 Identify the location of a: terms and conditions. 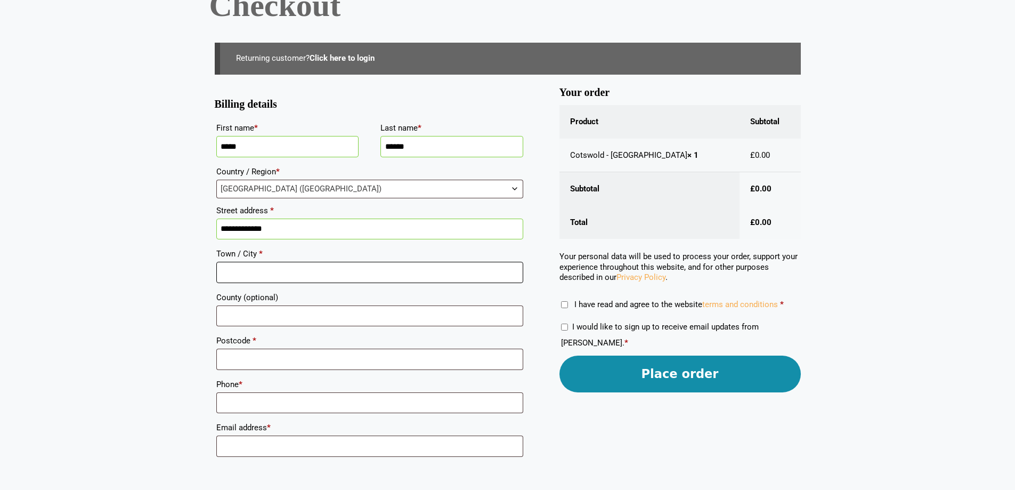
(740, 304).